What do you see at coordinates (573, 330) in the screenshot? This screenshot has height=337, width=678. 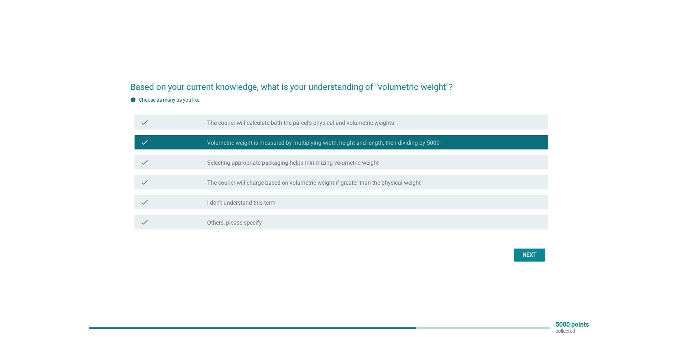 I see `p: collected` at bounding box center [573, 330].